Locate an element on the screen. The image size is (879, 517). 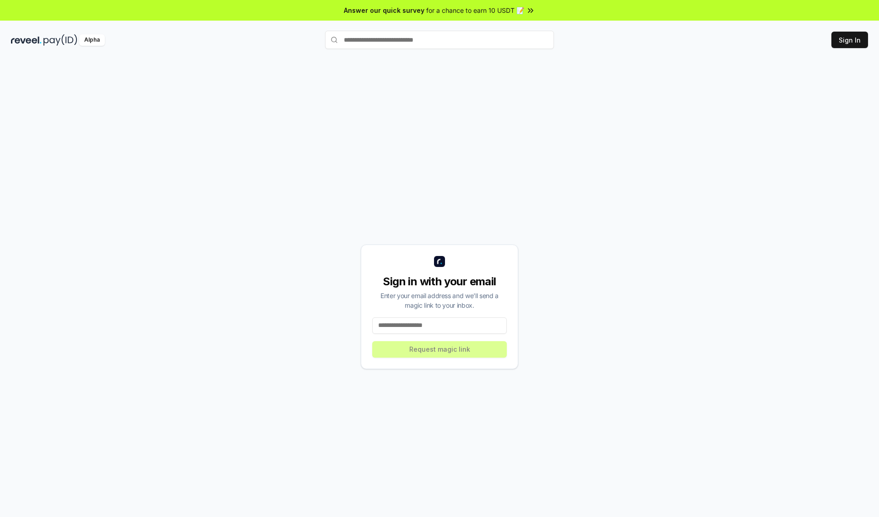
span: Answer our quick survey is located at coordinates (384, 10).